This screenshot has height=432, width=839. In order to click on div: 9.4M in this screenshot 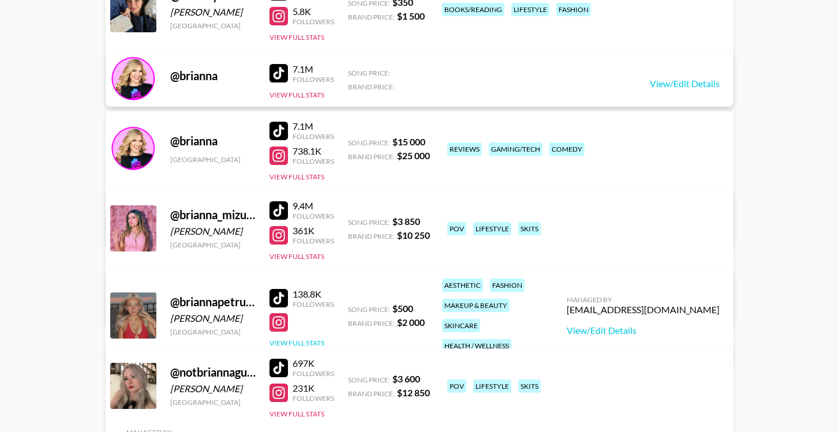, I will do `click(313, 206)`.